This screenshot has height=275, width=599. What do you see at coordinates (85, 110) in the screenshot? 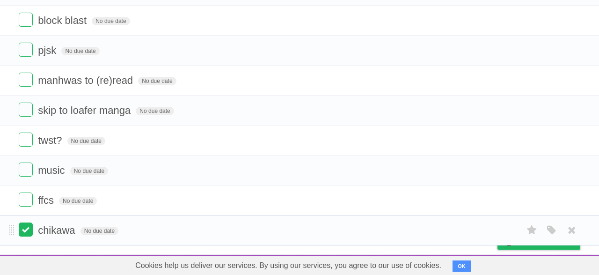
I see `span: skip to loafer manga` at bounding box center [85, 110].